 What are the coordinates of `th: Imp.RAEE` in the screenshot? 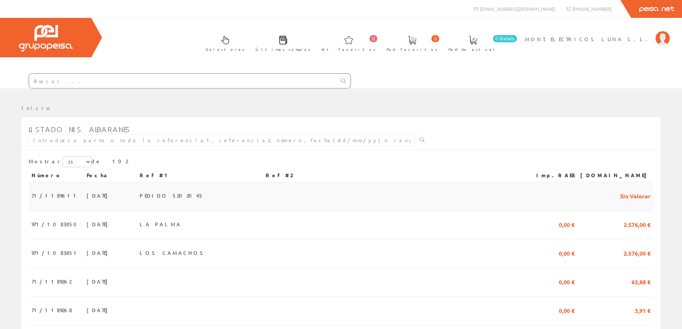 It's located at (551, 175).